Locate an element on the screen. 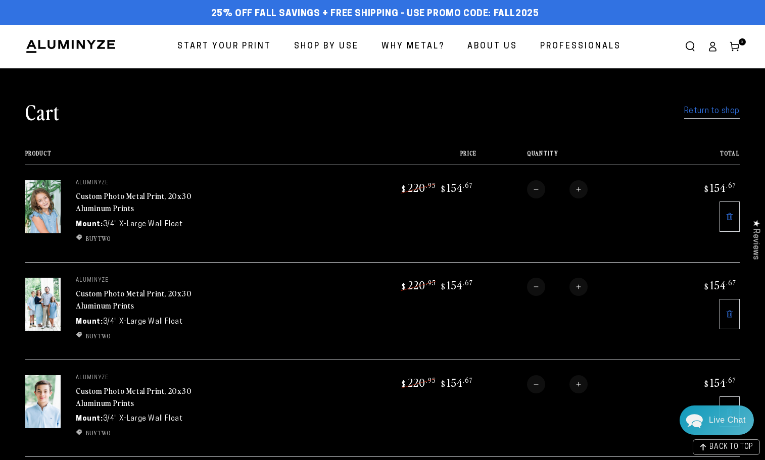 The height and width of the screenshot is (460, 765). span: Shop By Use is located at coordinates (327, 47).